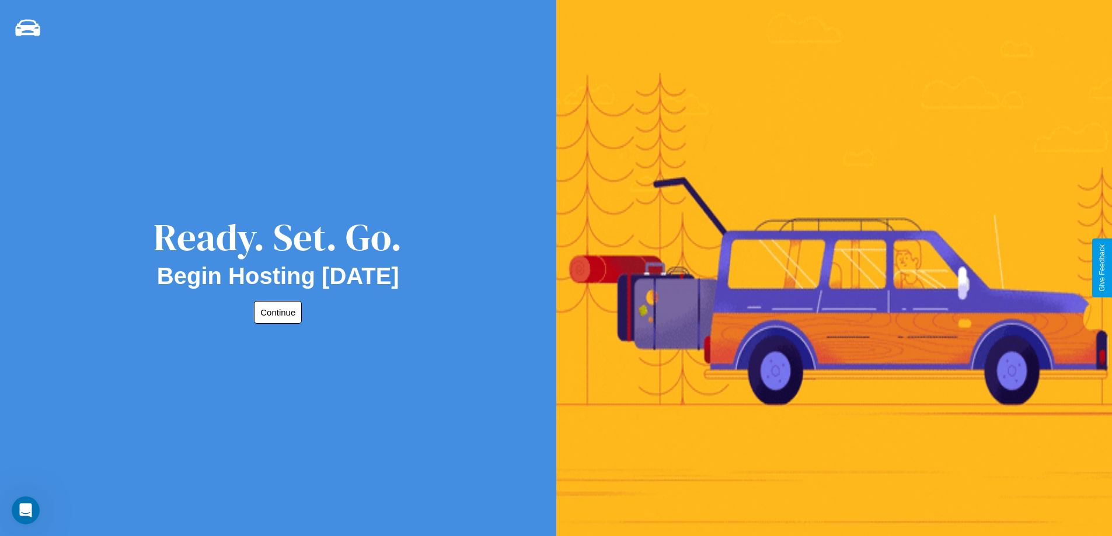  What do you see at coordinates (1102, 268) in the screenshot?
I see `div: Give Feedback` at bounding box center [1102, 268].